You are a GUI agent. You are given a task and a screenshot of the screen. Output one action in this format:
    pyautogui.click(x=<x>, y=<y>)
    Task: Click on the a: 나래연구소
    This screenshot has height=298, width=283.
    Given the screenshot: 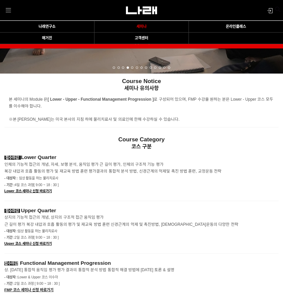 What is the action you would take?
    pyautogui.click(x=47, y=26)
    